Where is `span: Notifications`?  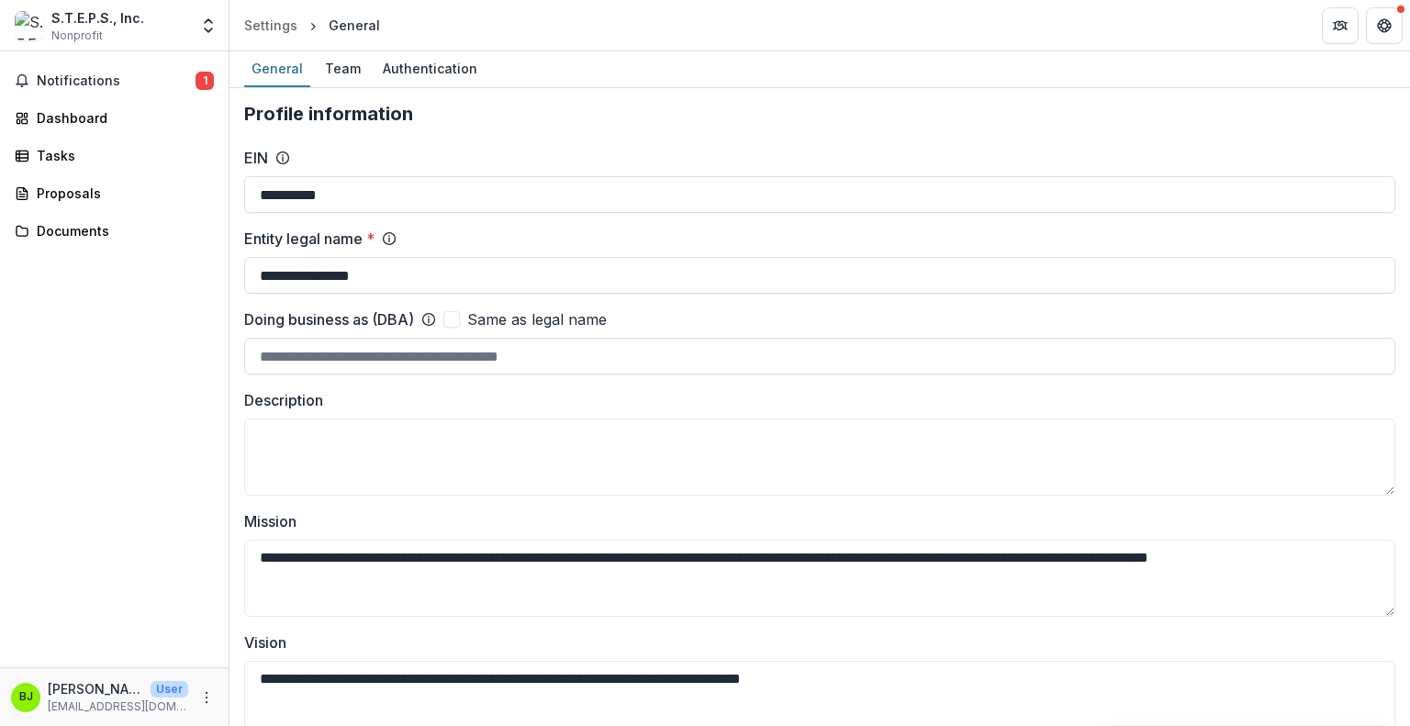 span: Notifications is located at coordinates (116, 81).